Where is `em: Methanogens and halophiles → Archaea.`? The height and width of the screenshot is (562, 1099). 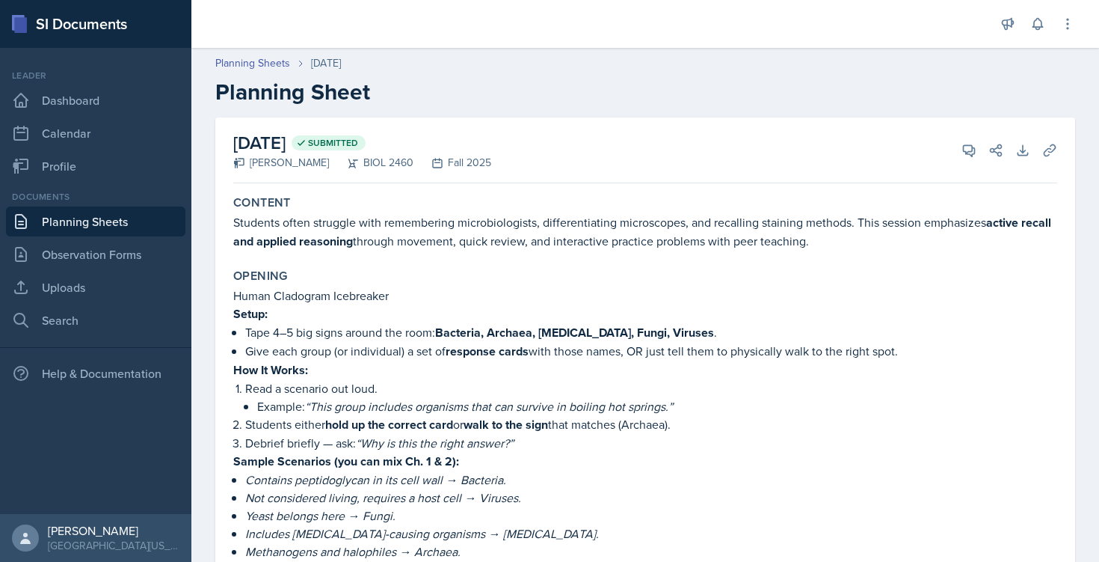 em: Methanogens and halophiles → Archaea. is located at coordinates (353, 551).